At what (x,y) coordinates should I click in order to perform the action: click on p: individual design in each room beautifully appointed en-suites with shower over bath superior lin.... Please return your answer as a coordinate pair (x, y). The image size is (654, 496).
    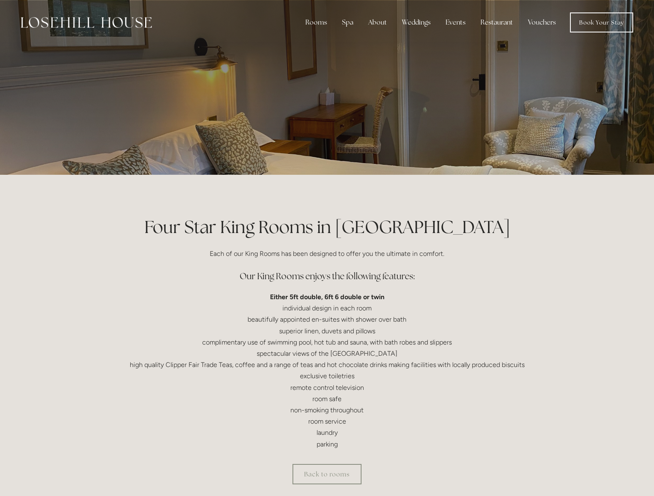
    Looking at the image, I should click on (327, 370).